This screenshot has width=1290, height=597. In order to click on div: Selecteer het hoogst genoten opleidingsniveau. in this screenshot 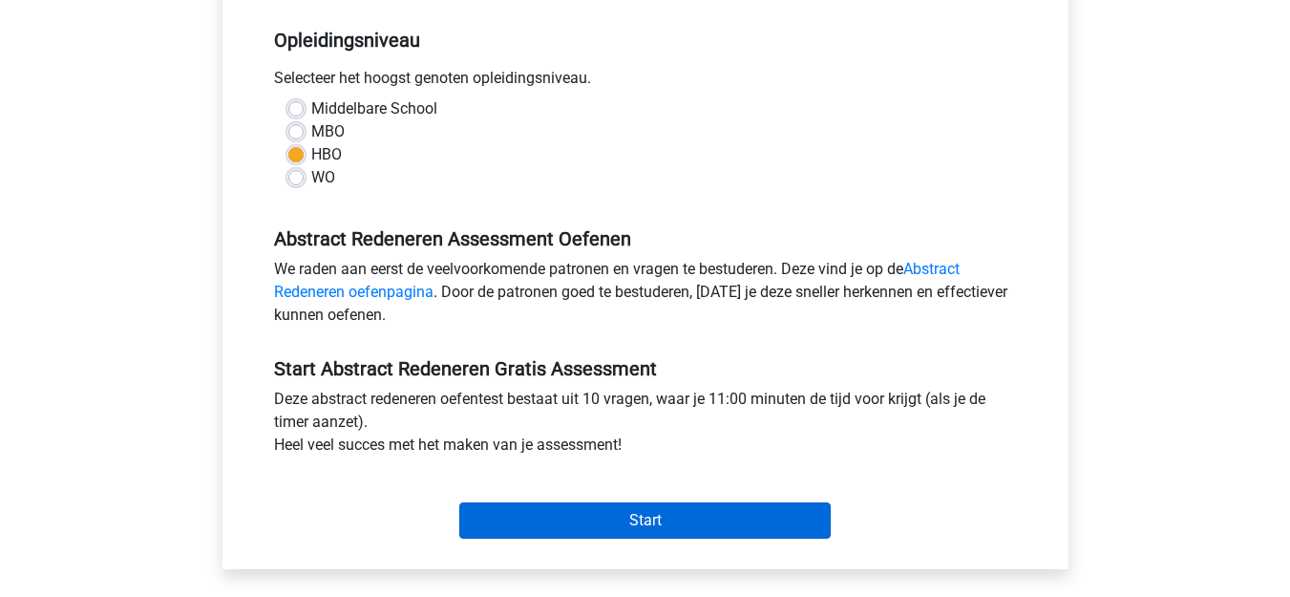, I will do `click(646, 82)`.